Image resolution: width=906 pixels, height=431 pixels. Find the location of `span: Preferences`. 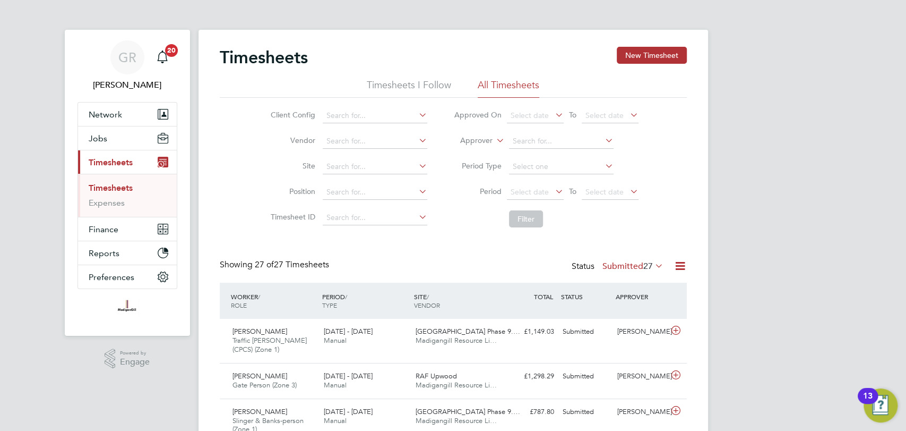

span: Preferences is located at coordinates (111, 277).